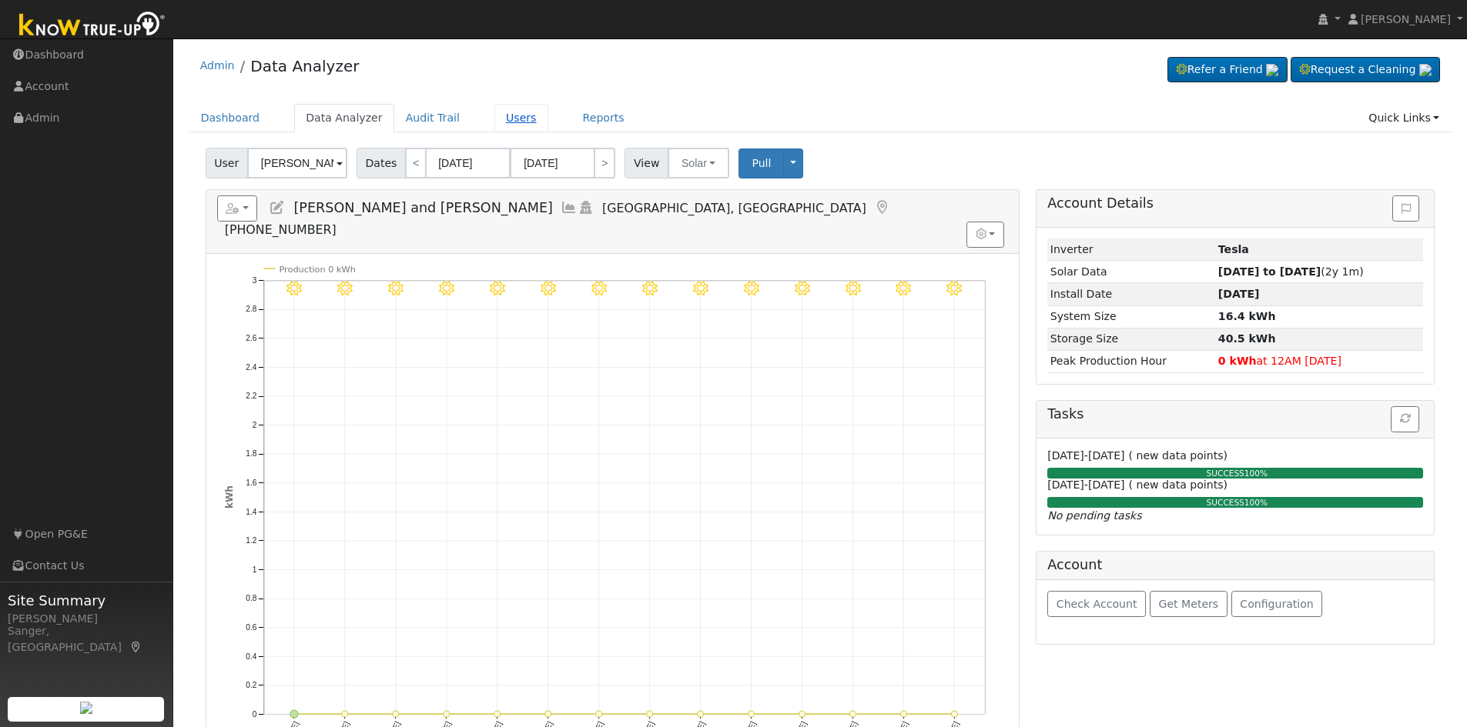 The image size is (1467, 727). What do you see at coordinates (954, 289) in the screenshot?
I see `i: 8/10 - Clear` at bounding box center [954, 289].